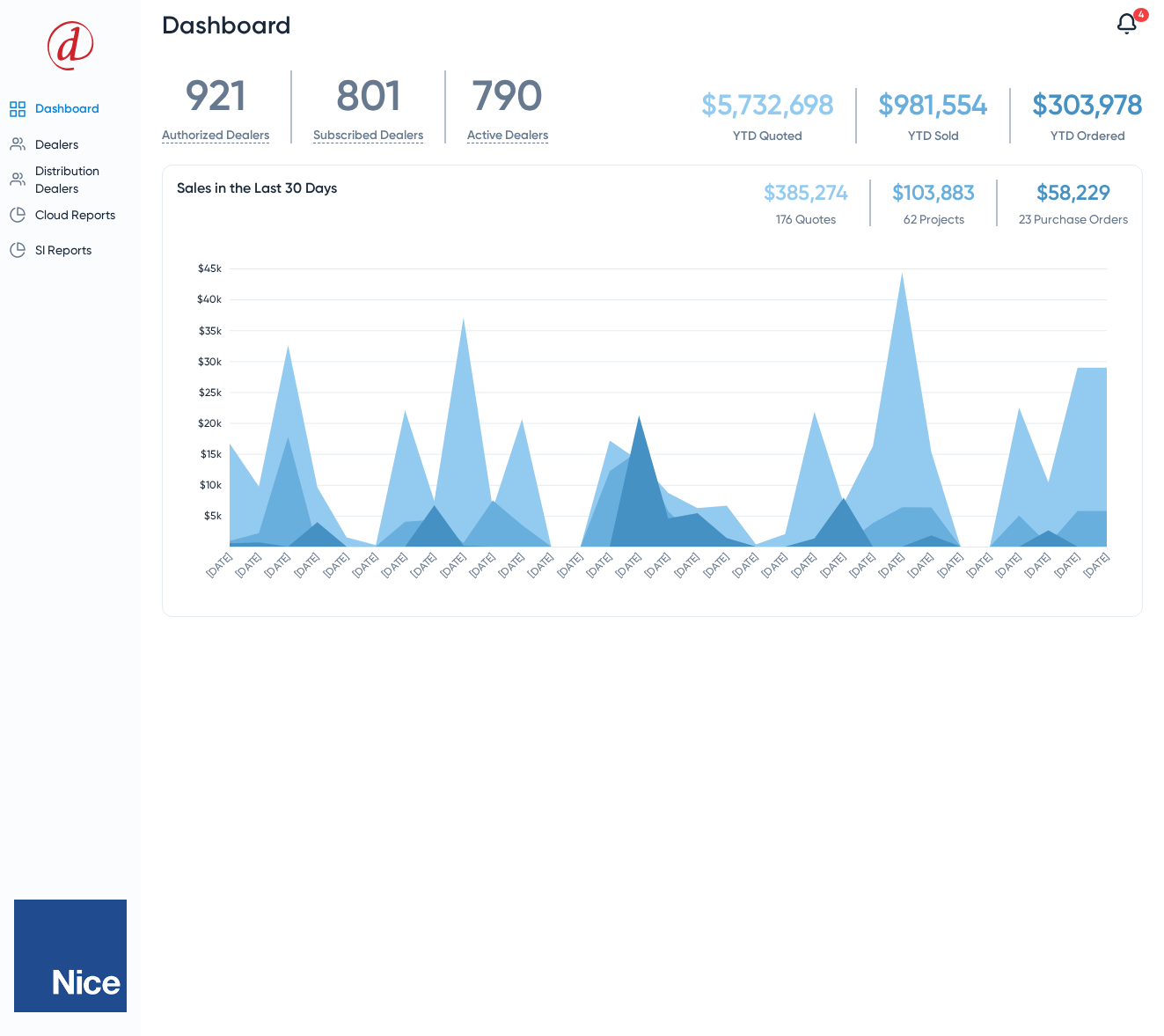 This screenshot has width=1164, height=1036. What do you see at coordinates (75, 215) in the screenshot?
I see `span: Cloud Reports` at bounding box center [75, 215].